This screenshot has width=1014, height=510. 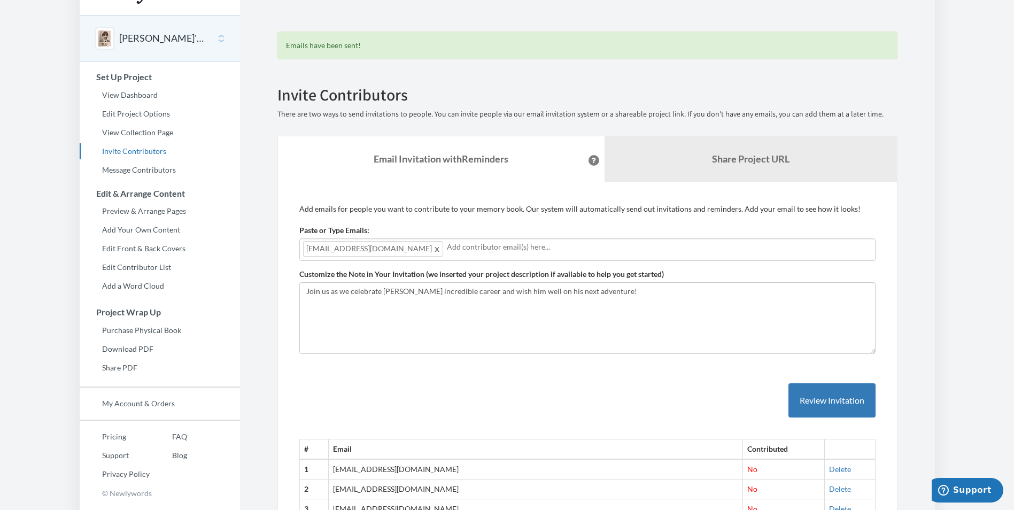 What do you see at coordinates (160, 349) in the screenshot?
I see `a: Download PDF` at bounding box center [160, 349].